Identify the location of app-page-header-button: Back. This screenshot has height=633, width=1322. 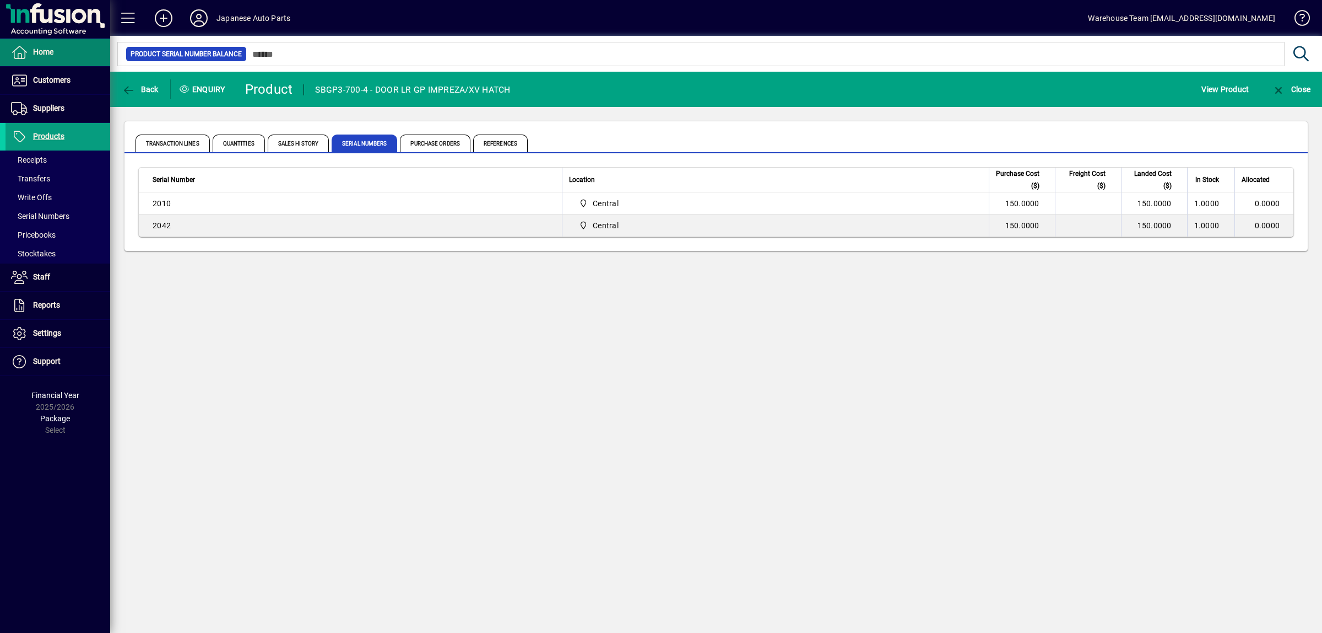
(141, 89).